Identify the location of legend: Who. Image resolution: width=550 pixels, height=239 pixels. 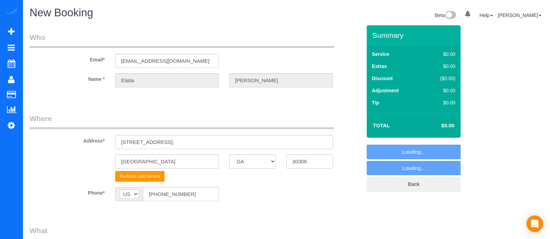
(181, 40).